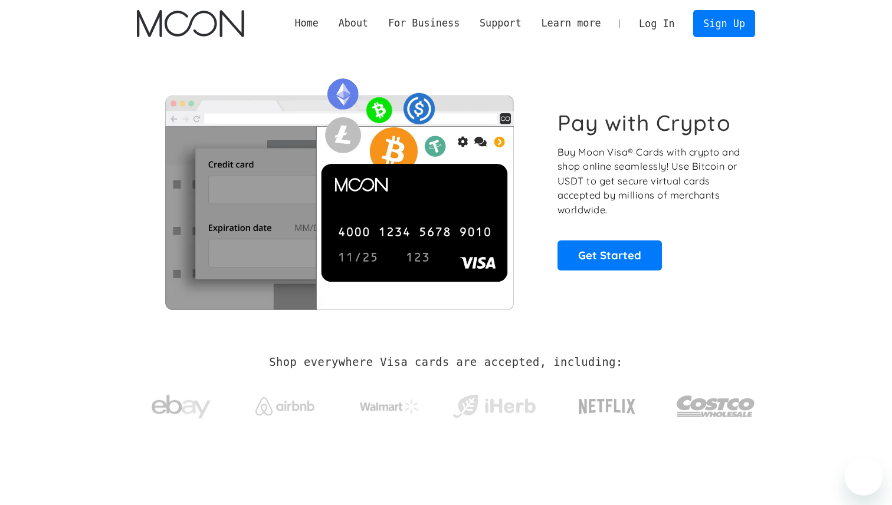 The image size is (892, 505). I want to click on h2: Shop everywhere Visa cards are accepted, including:, so click(445, 363).